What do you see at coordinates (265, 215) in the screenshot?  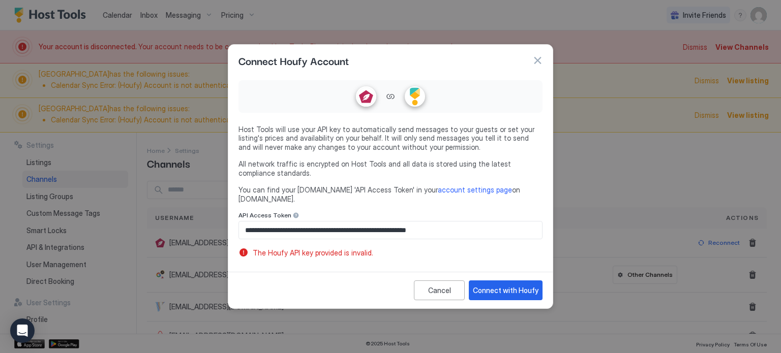 I see `span: API Access Token` at bounding box center [265, 215].